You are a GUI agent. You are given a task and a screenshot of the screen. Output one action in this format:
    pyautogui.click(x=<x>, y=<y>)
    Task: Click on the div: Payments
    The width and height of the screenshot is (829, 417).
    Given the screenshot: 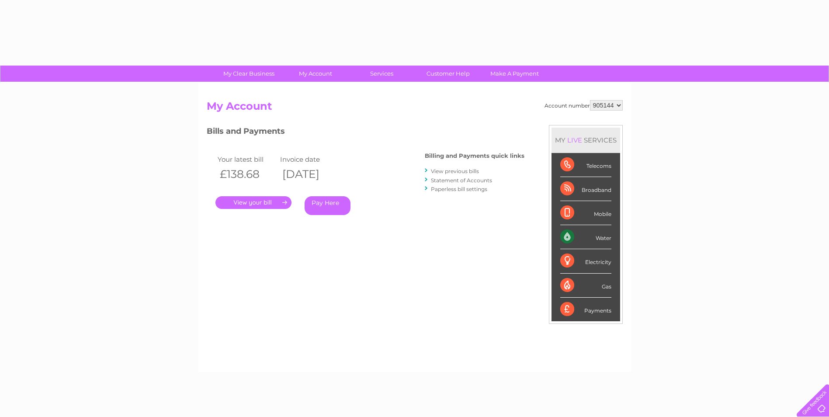 What is the action you would take?
    pyautogui.click(x=586, y=310)
    